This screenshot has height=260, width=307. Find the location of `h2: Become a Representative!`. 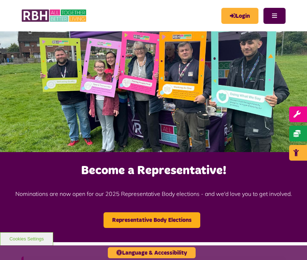

h2: Become a Representative! is located at coordinates (153, 171).